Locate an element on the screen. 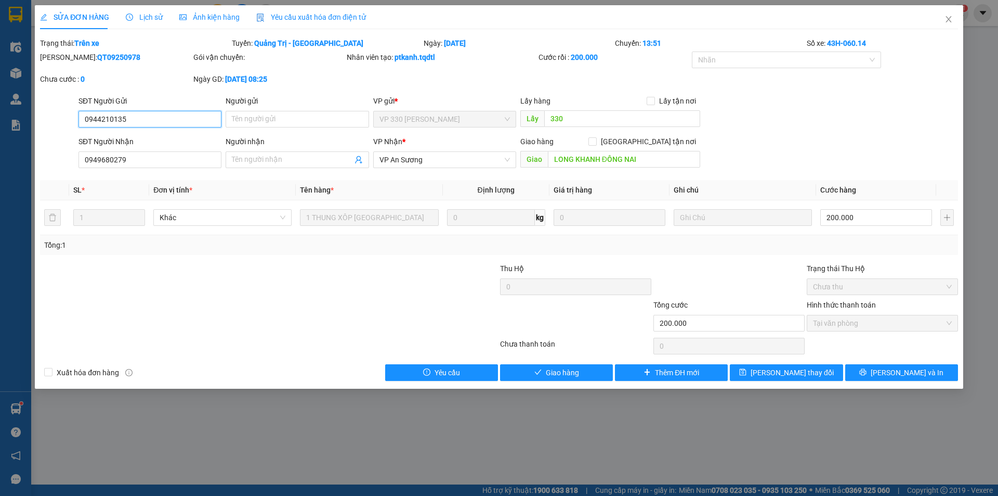  b: 200.000 is located at coordinates (584, 57).